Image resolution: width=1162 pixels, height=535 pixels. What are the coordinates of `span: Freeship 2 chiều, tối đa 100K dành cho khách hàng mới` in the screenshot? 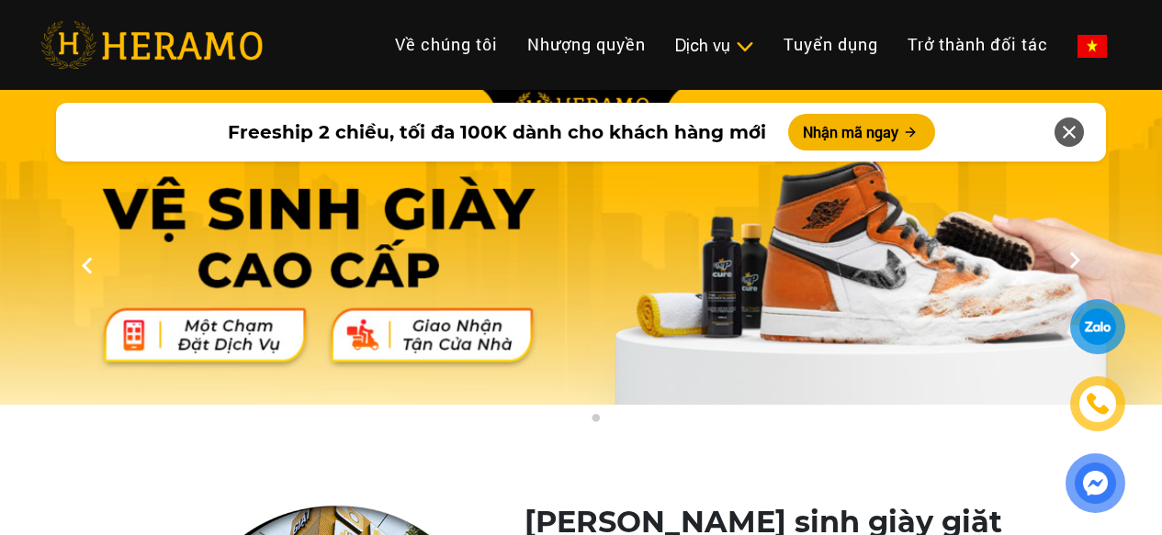 It's located at (497, 132).